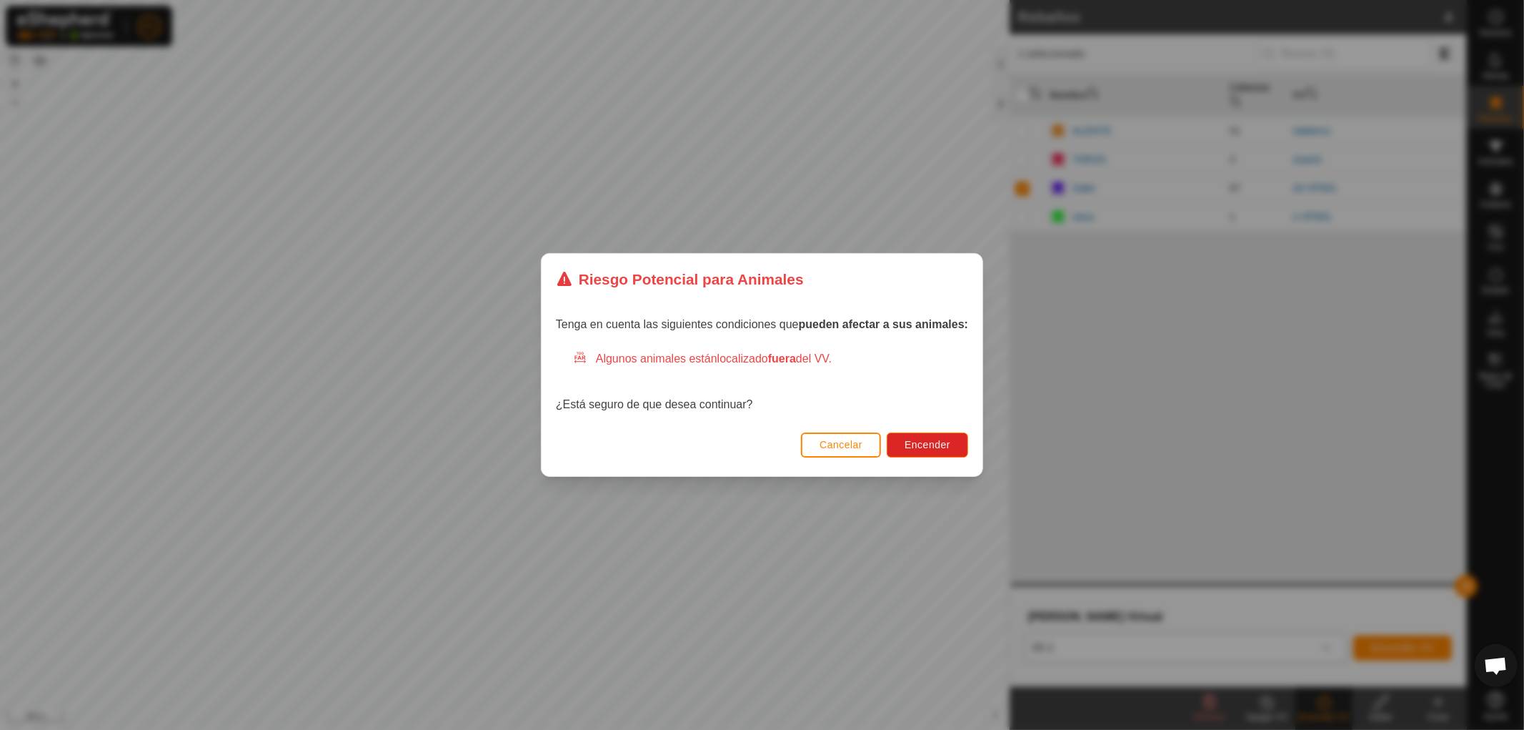 The width and height of the screenshot is (1524, 730). I want to click on button: Cancelar, so click(841, 445).